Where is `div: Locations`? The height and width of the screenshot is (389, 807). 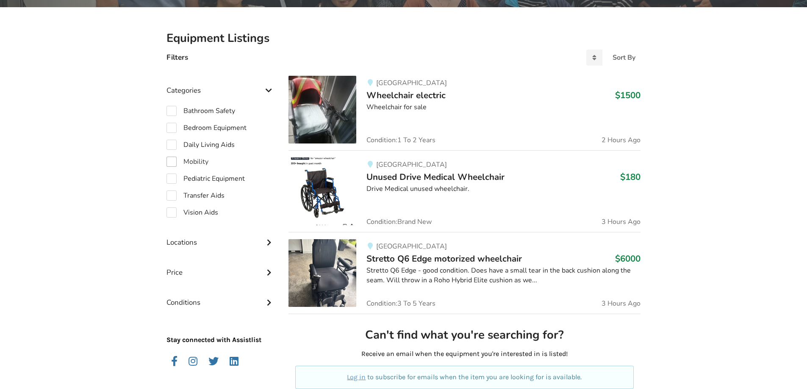 div: Locations is located at coordinates (221, 236).